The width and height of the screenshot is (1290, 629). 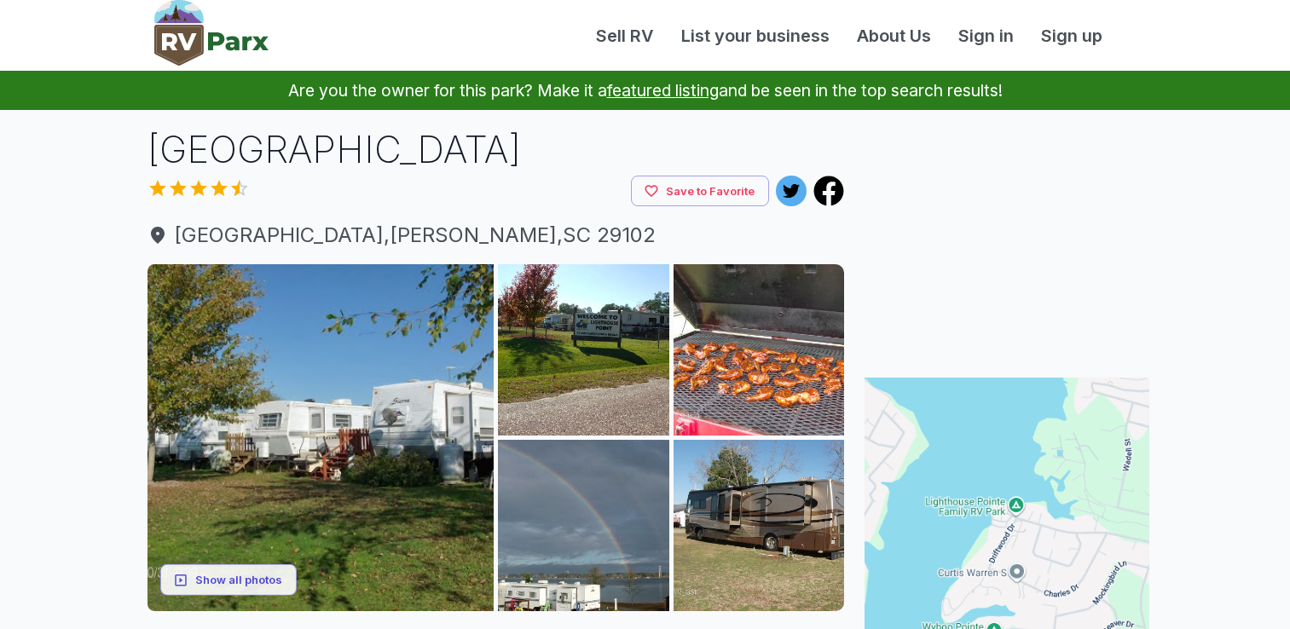 What do you see at coordinates (755, 36) in the screenshot?
I see `a: List your business` at bounding box center [755, 36].